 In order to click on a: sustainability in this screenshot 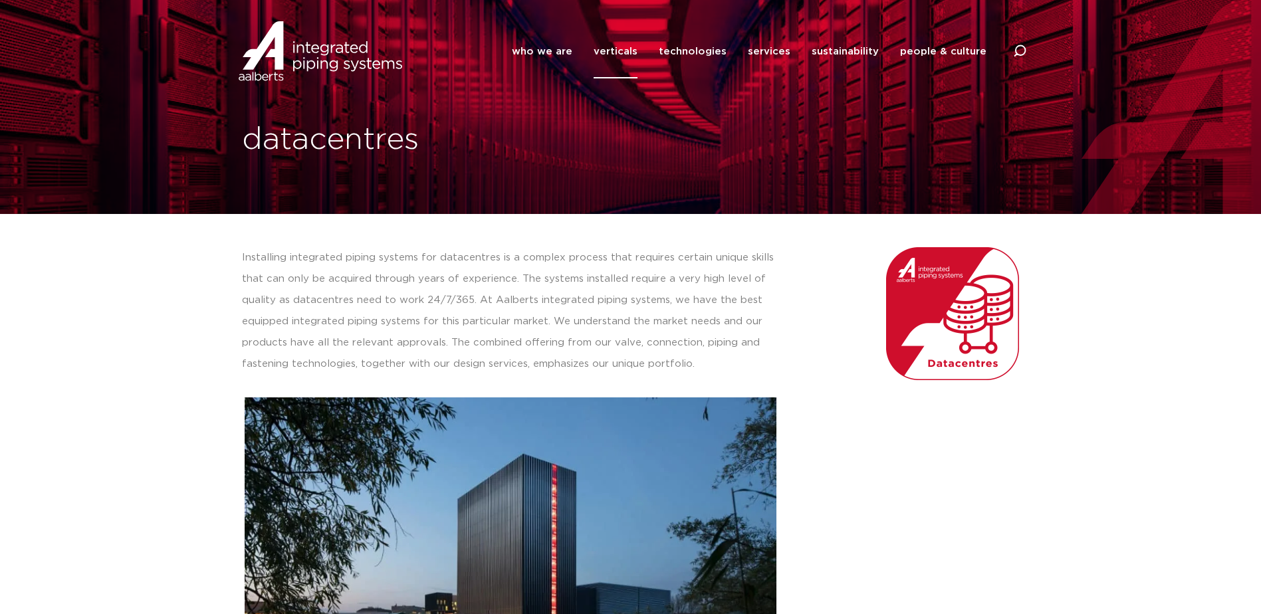, I will do `click(845, 51)`.